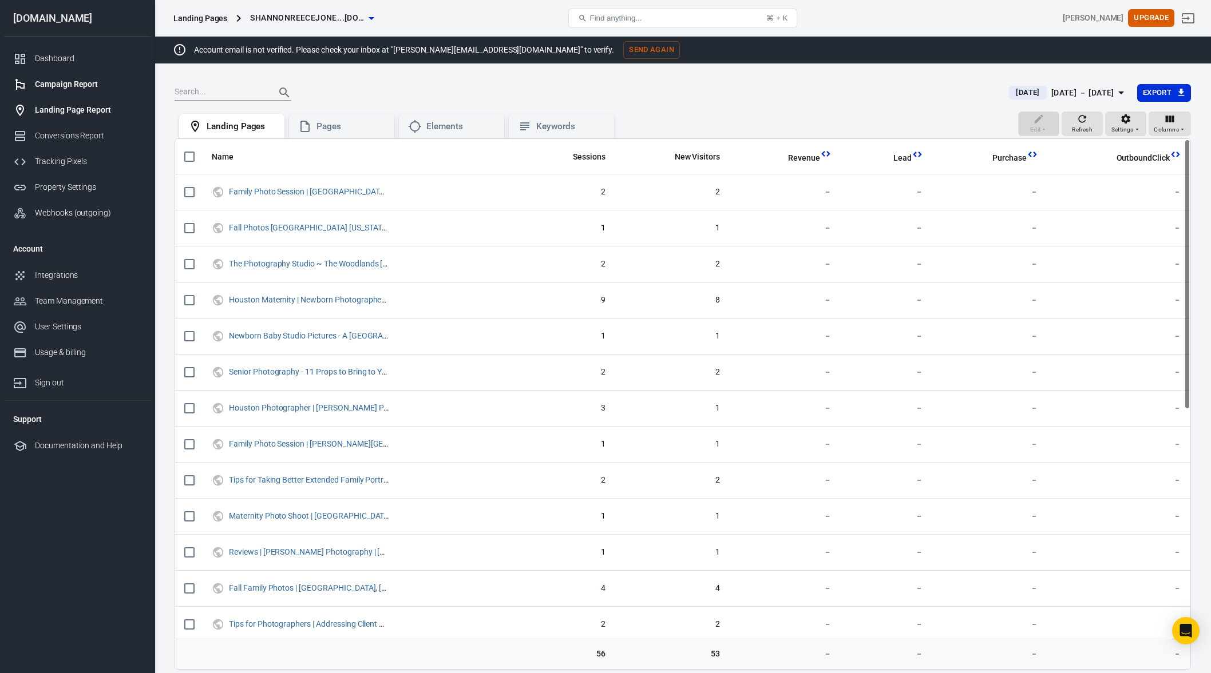 This screenshot has height=673, width=1211. Describe the element at coordinates (88, 58) in the screenshot. I see `div: Dashboard` at that location.